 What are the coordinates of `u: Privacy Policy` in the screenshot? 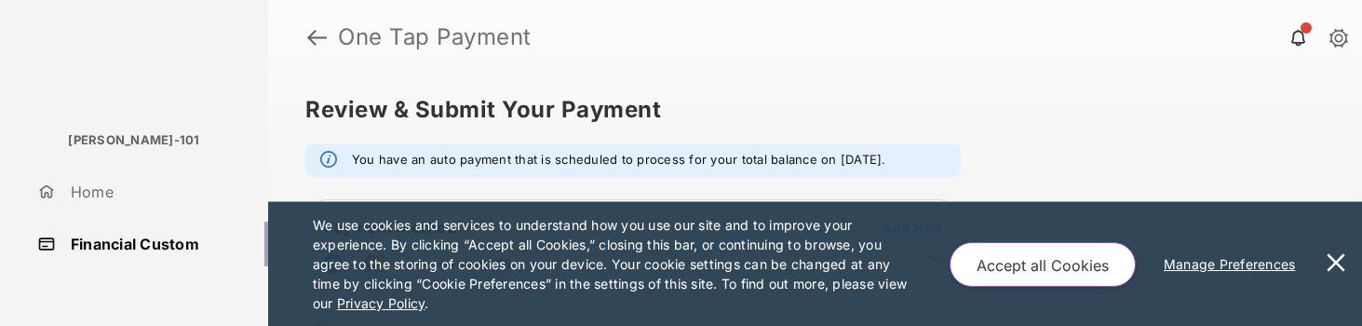 It's located at (381, 303).